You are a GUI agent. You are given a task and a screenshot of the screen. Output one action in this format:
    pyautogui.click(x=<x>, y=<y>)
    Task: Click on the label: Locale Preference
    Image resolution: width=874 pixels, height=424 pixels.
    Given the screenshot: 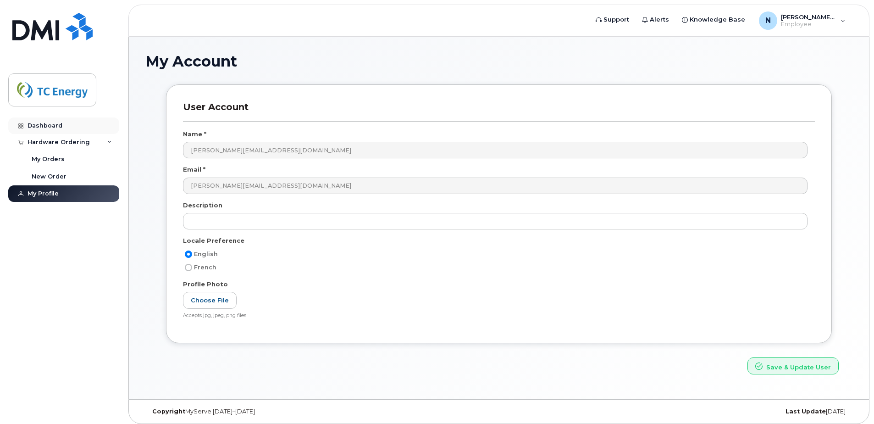 What is the action you would take?
    pyautogui.click(x=214, y=240)
    